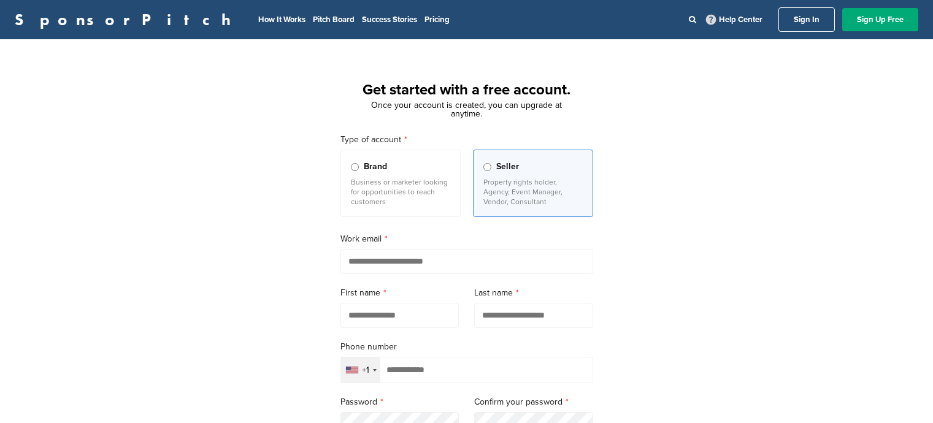 The image size is (933, 423). What do you see at coordinates (487, 167) in the screenshot?
I see `input: Seller Property rights holder, Agency, Event Manager, Vendor, Consultant` at bounding box center [487, 167].